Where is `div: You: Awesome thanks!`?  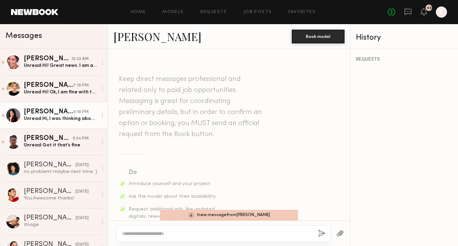 div: You: Awesome thanks! is located at coordinates (60, 198).